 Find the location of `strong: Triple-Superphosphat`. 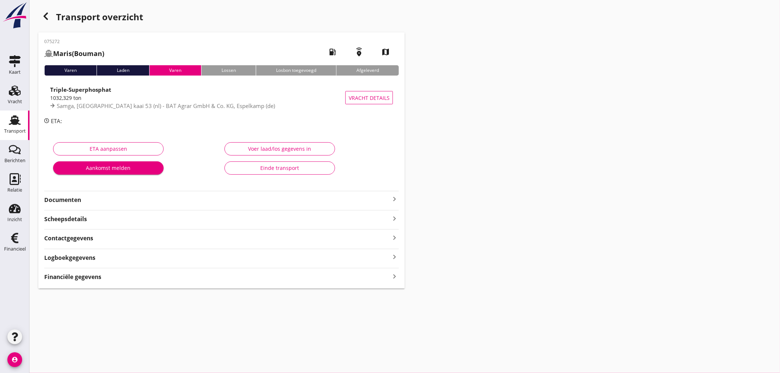

strong: Triple-Superphosphat is located at coordinates (81, 90).